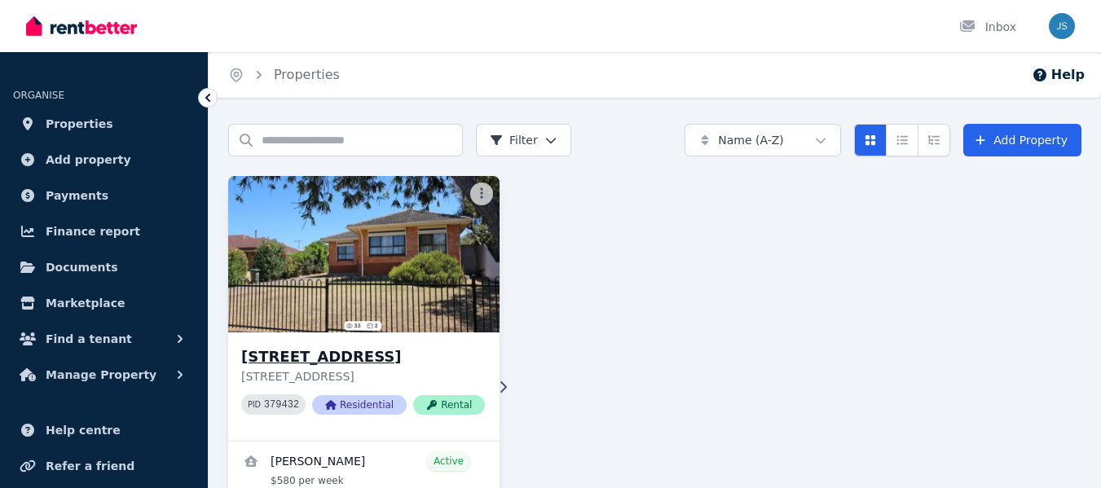 The image size is (1101, 488). Describe the element at coordinates (449, 405) in the screenshot. I see `span: Rental` at that location.